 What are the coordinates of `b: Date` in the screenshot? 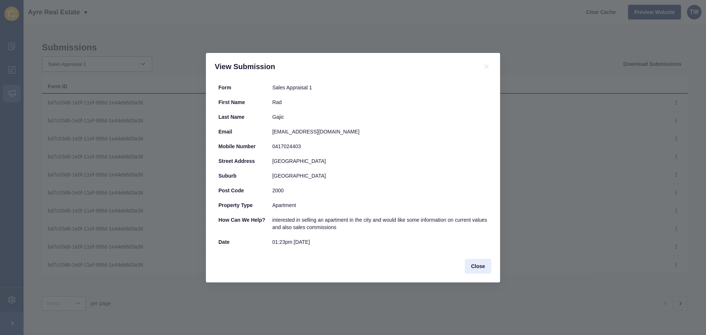 It's located at (224, 242).